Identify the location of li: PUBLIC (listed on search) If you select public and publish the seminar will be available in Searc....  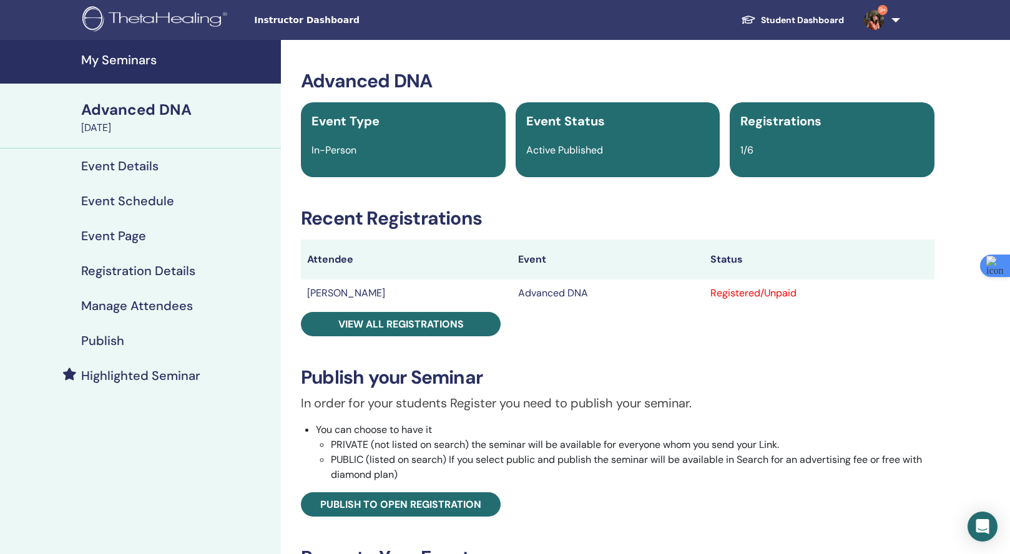
(632, 467).